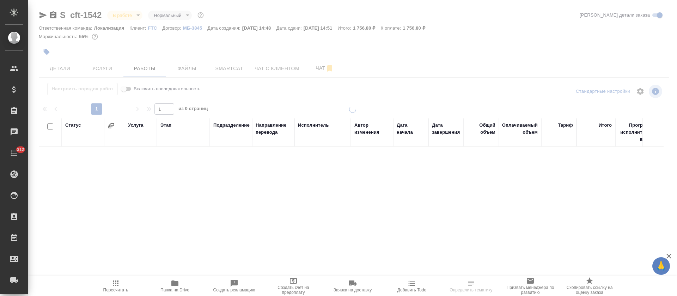 The height and width of the screenshot is (296, 677). Describe the element at coordinates (605, 125) in the screenshot. I see `div: Итого` at that location.